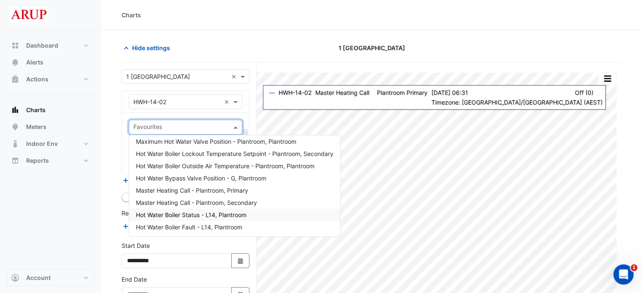 Image resolution: width=642 pixels, height=293 pixels. I want to click on span: Choose Function, so click(246, 132).